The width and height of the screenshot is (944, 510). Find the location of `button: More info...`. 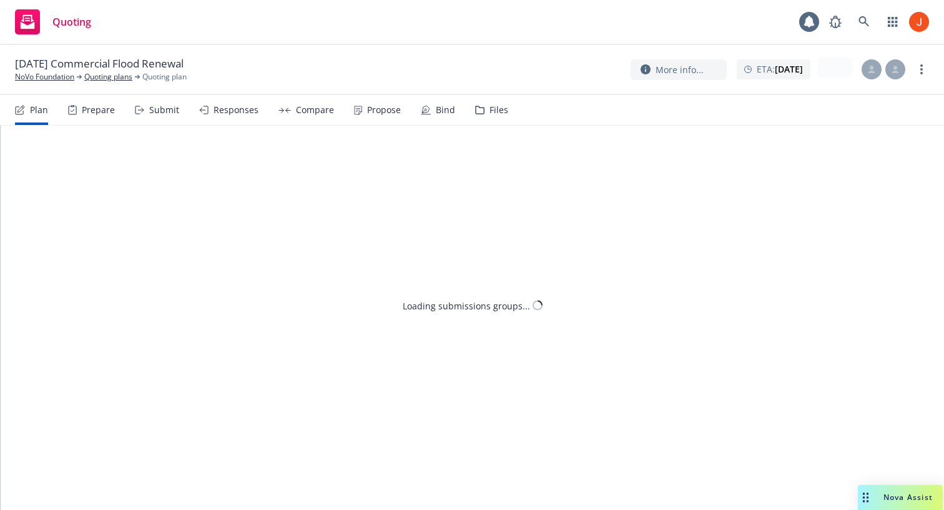

button: More info... is located at coordinates (679, 69).